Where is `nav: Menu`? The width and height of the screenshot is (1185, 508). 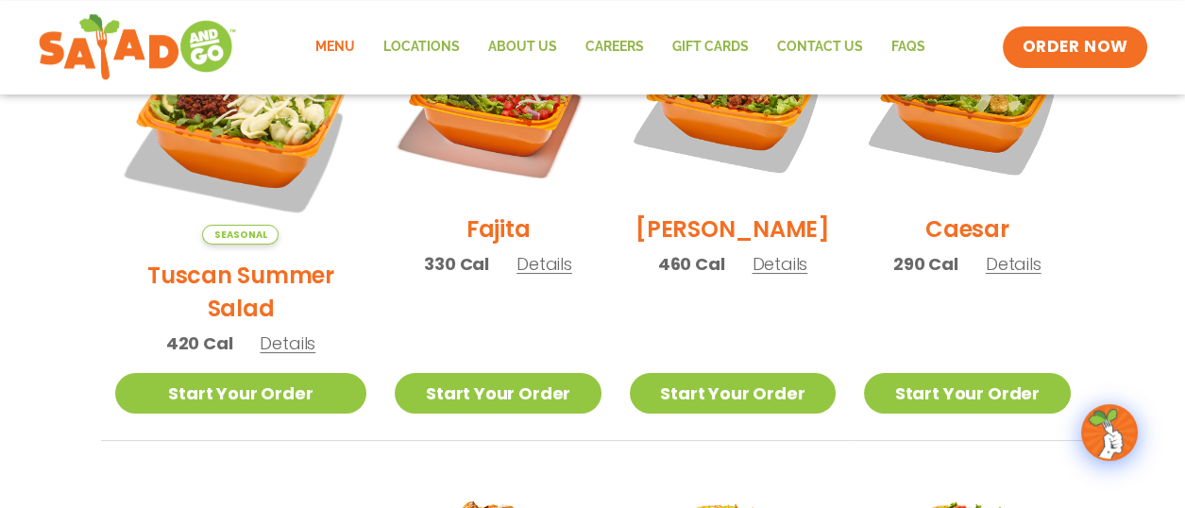 nav: Menu is located at coordinates (619, 47).